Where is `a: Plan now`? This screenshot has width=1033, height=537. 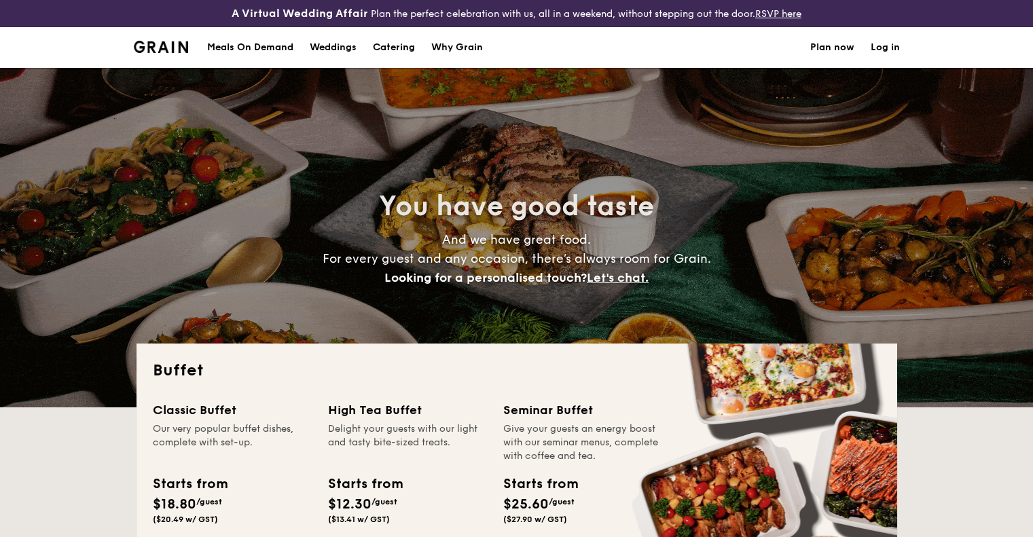 a: Plan now is located at coordinates (832, 48).